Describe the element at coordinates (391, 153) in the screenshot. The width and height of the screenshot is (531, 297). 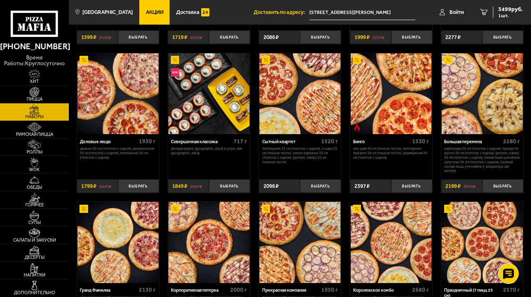
I see `p: Аль-Шам 30 см (тонкое тесто), Пепперони Пиканто 30 см (тонкое тесто), Фермерская 30 см (толстое с...` at that location.